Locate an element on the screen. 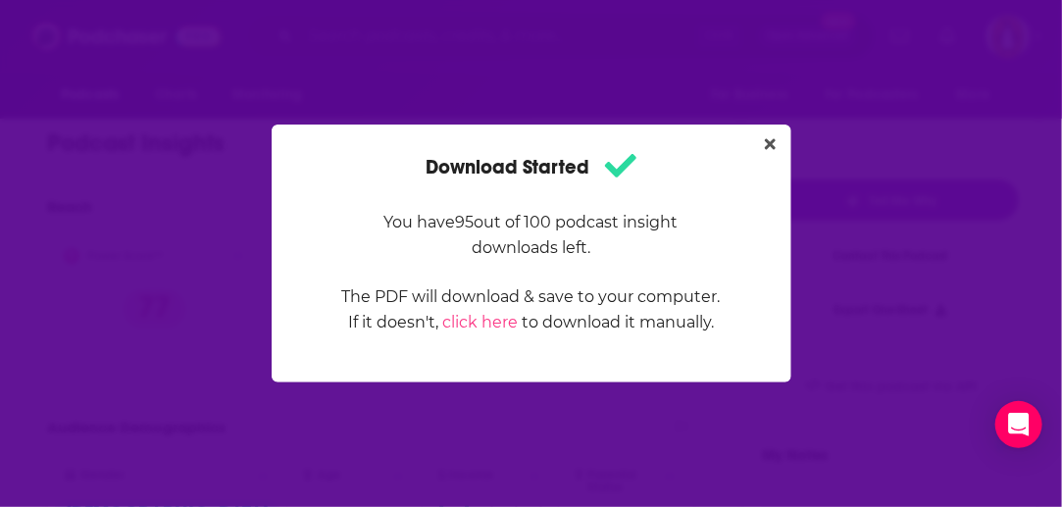 The width and height of the screenshot is (1062, 507). div: Open Intercom Messenger is located at coordinates (1019, 425).